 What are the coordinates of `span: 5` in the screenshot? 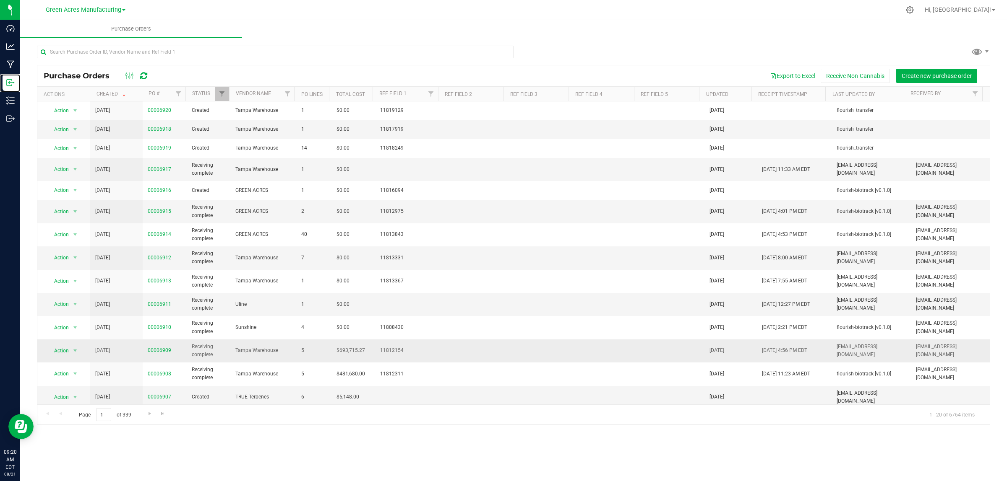 It's located at (314, 351).